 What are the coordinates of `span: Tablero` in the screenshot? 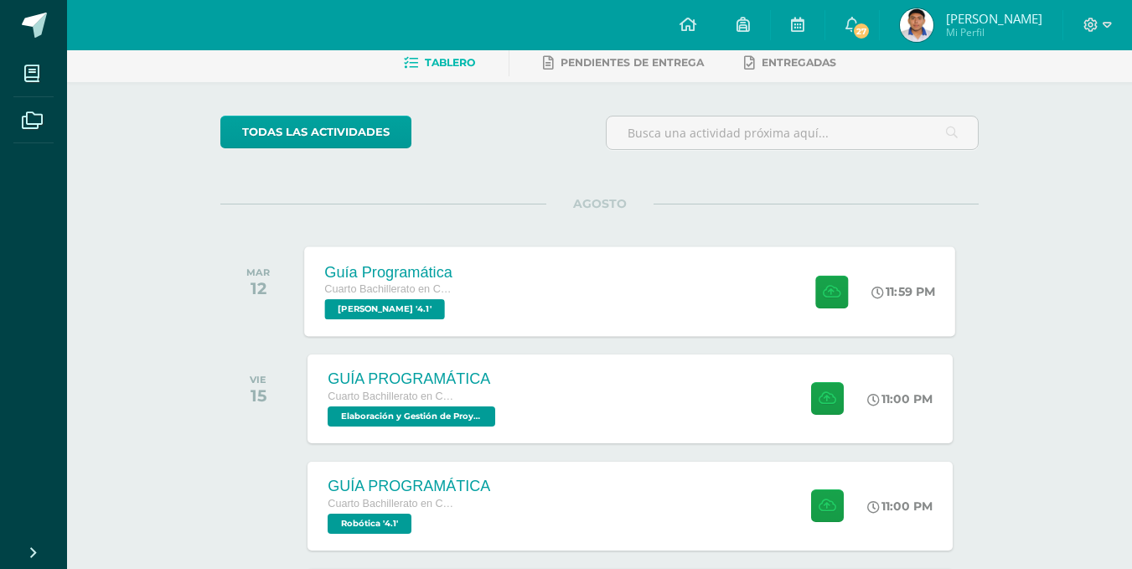 It's located at (450, 62).